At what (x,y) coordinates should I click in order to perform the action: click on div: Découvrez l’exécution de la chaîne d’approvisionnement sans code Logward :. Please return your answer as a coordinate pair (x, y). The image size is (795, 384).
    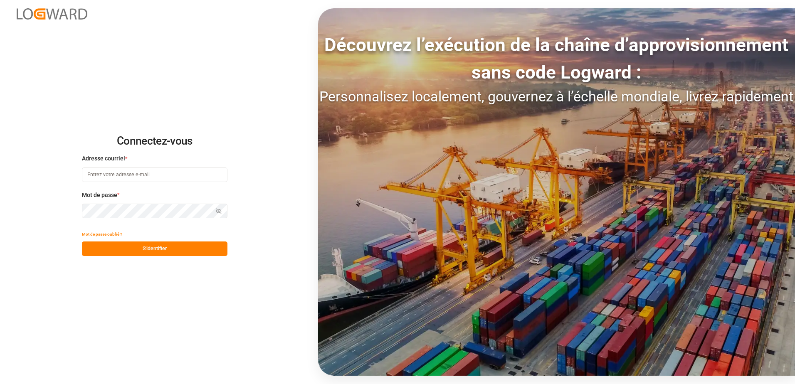
    Looking at the image, I should click on (556, 59).